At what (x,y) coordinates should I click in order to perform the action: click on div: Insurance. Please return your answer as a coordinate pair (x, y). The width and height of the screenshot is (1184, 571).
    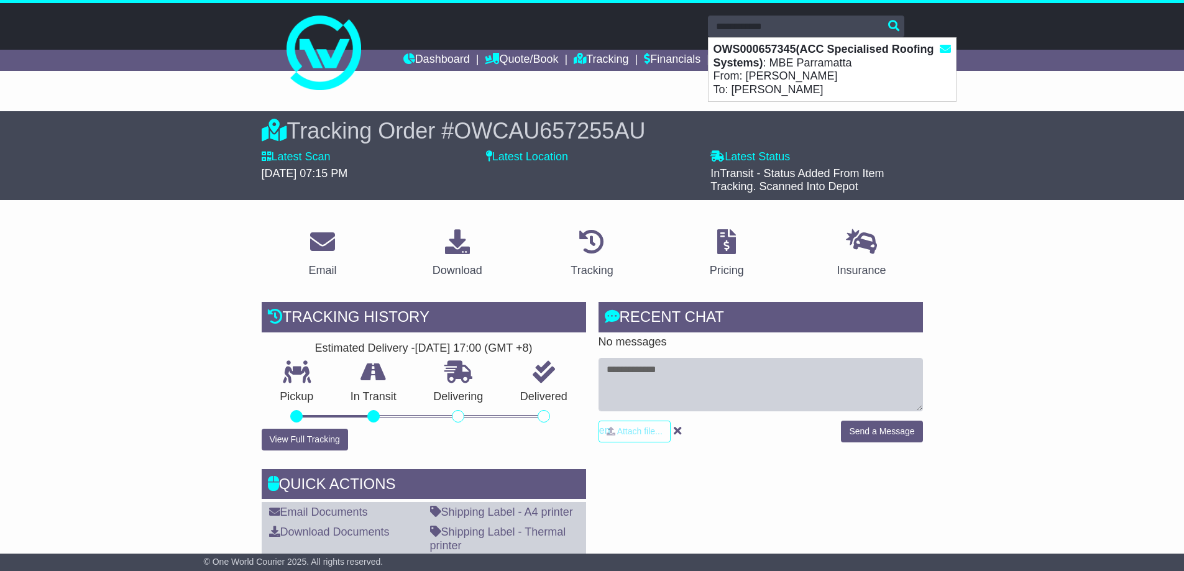
    Looking at the image, I should click on (861, 270).